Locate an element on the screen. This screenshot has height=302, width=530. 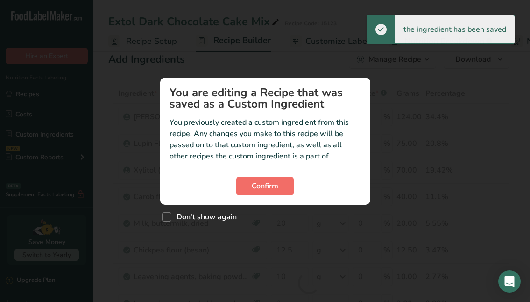
h1: You are editing a Recipe that was saved as a Custom Ingredient is located at coordinates (265, 98).